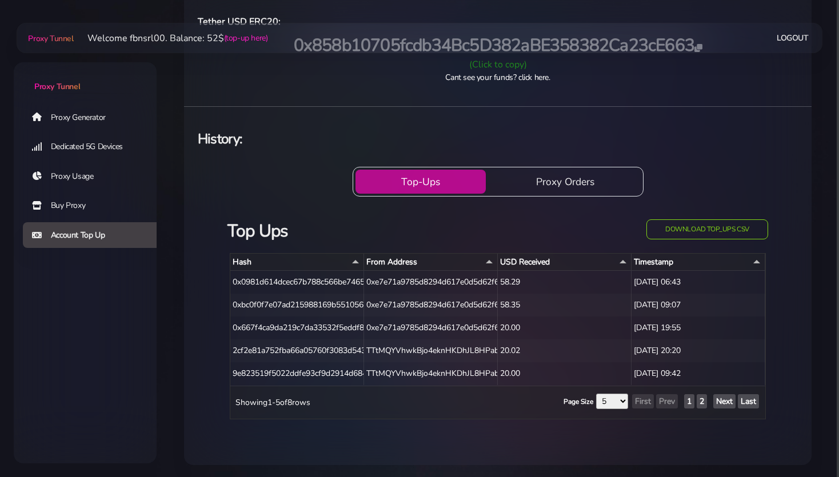 The width and height of the screenshot is (839, 477). Describe the element at coordinates (274, 402) in the screenshot. I see `span: 1-5` at that location.